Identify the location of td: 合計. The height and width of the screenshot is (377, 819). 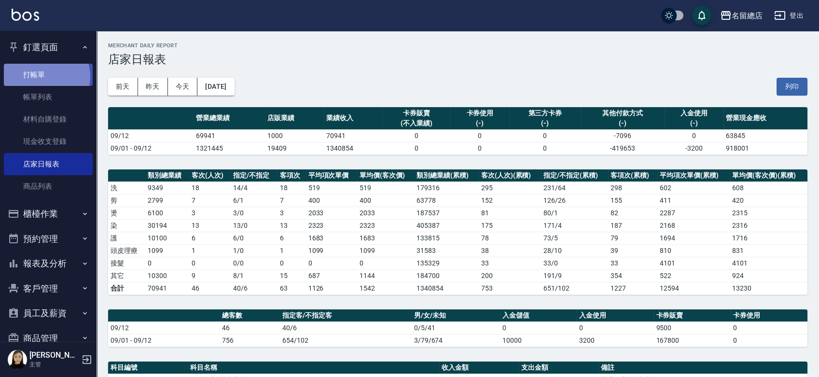
(126, 288).